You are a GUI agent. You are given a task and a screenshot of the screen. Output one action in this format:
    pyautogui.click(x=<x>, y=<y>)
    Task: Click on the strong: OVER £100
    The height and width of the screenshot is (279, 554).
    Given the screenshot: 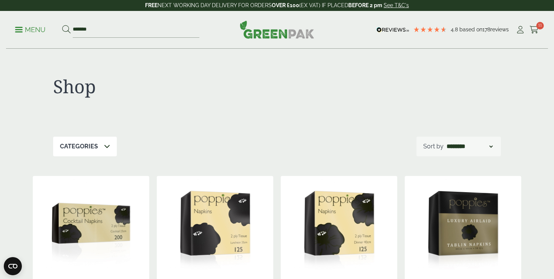 What is the action you would take?
    pyautogui.click(x=285, y=5)
    